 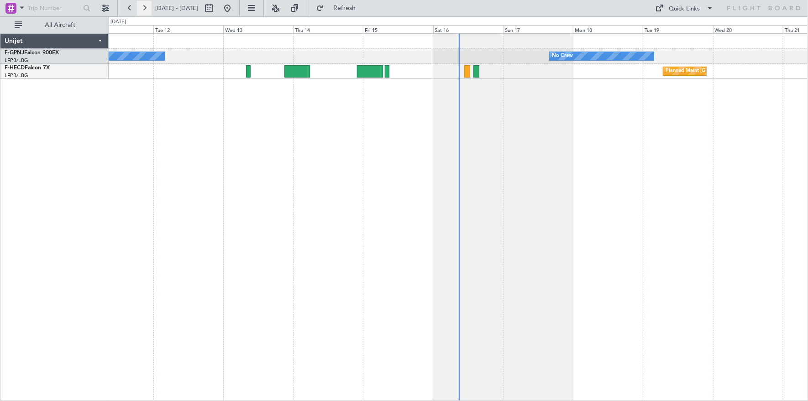 What do you see at coordinates (677, 29) in the screenshot?
I see `div: Tue 19` at bounding box center [677, 29].